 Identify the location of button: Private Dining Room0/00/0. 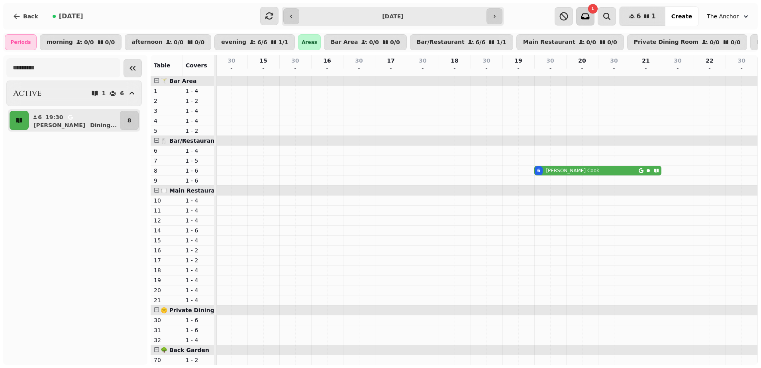
(687, 42).